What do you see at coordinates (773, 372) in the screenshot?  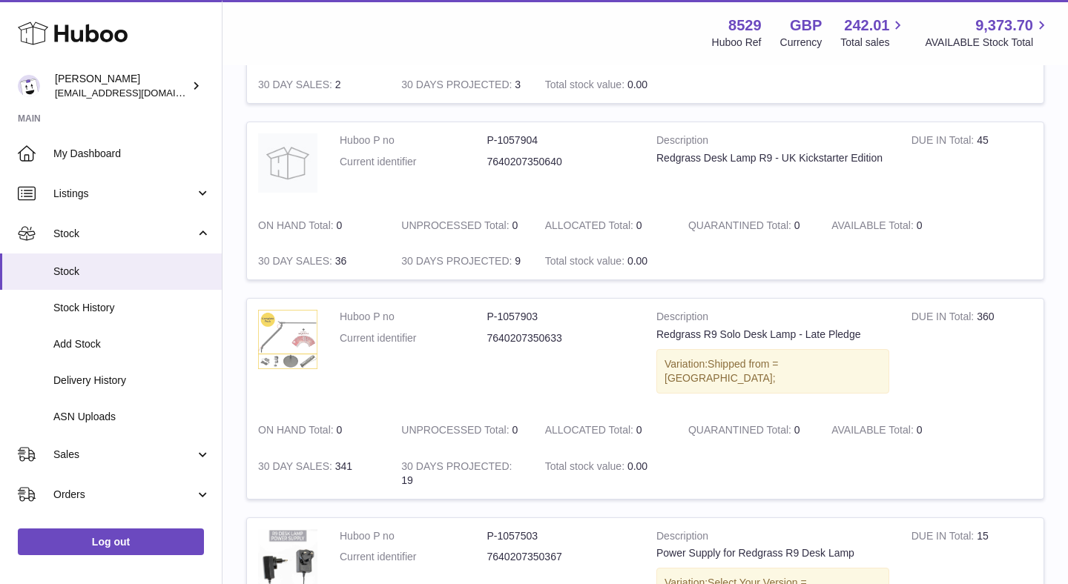 I see `div: Variation:` at bounding box center [773, 372].